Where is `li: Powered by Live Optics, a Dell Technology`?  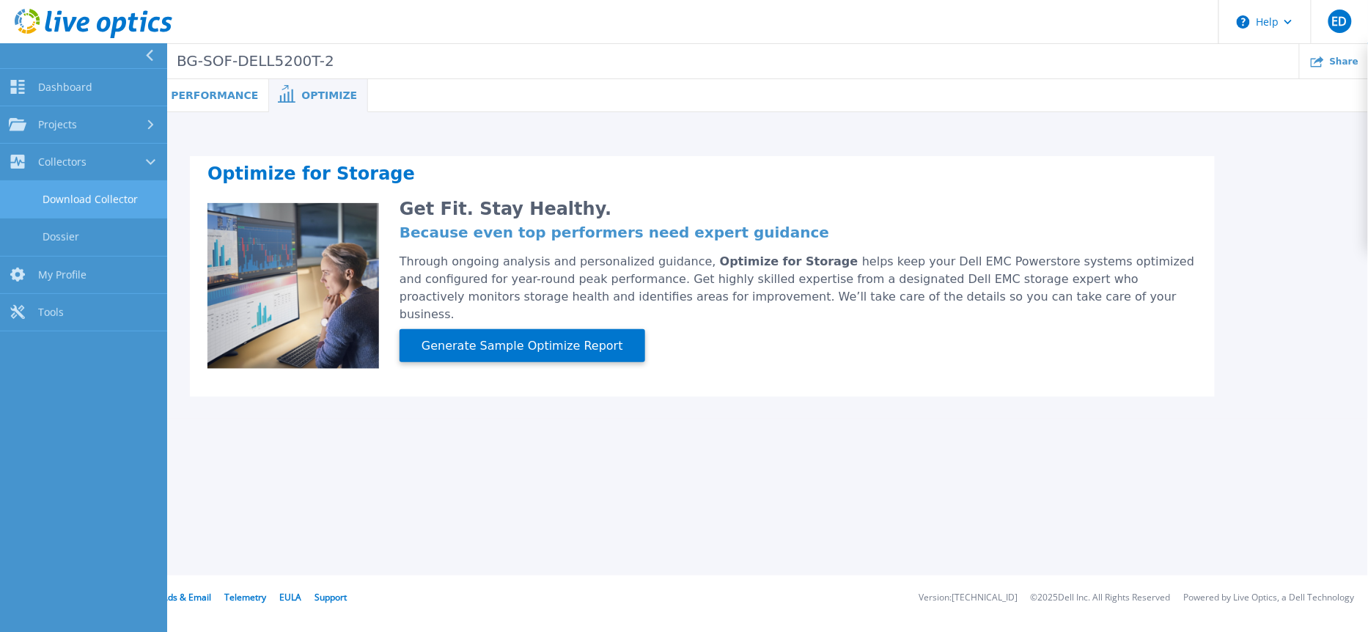
li: Powered by Live Optics, a Dell Technology is located at coordinates (1269, 597).